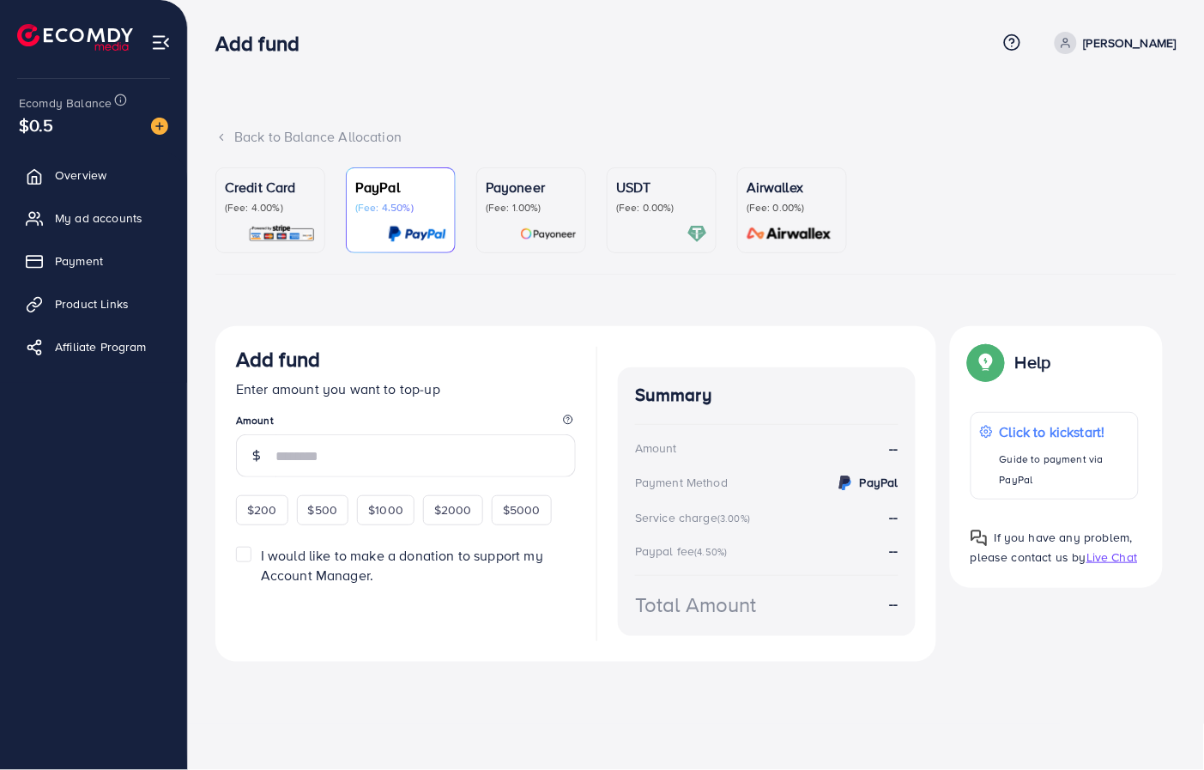 The height and width of the screenshot is (770, 1204). Describe the element at coordinates (385, 510) in the screenshot. I see `span: $1000` at that location.